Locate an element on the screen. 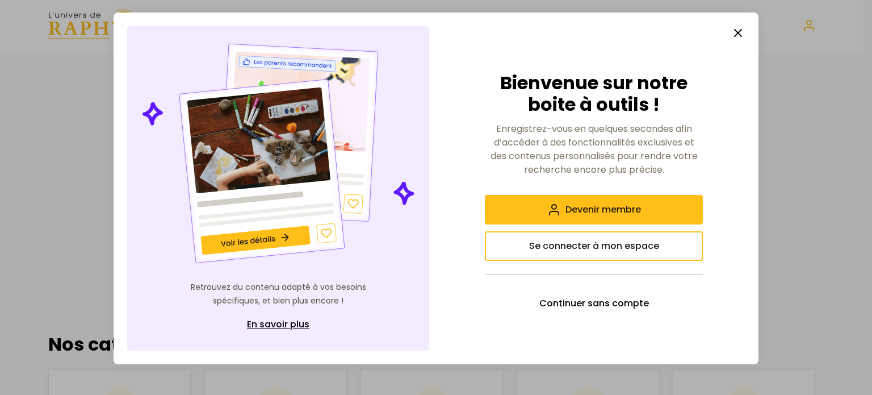  span: En savoir plus is located at coordinates (278, 324).